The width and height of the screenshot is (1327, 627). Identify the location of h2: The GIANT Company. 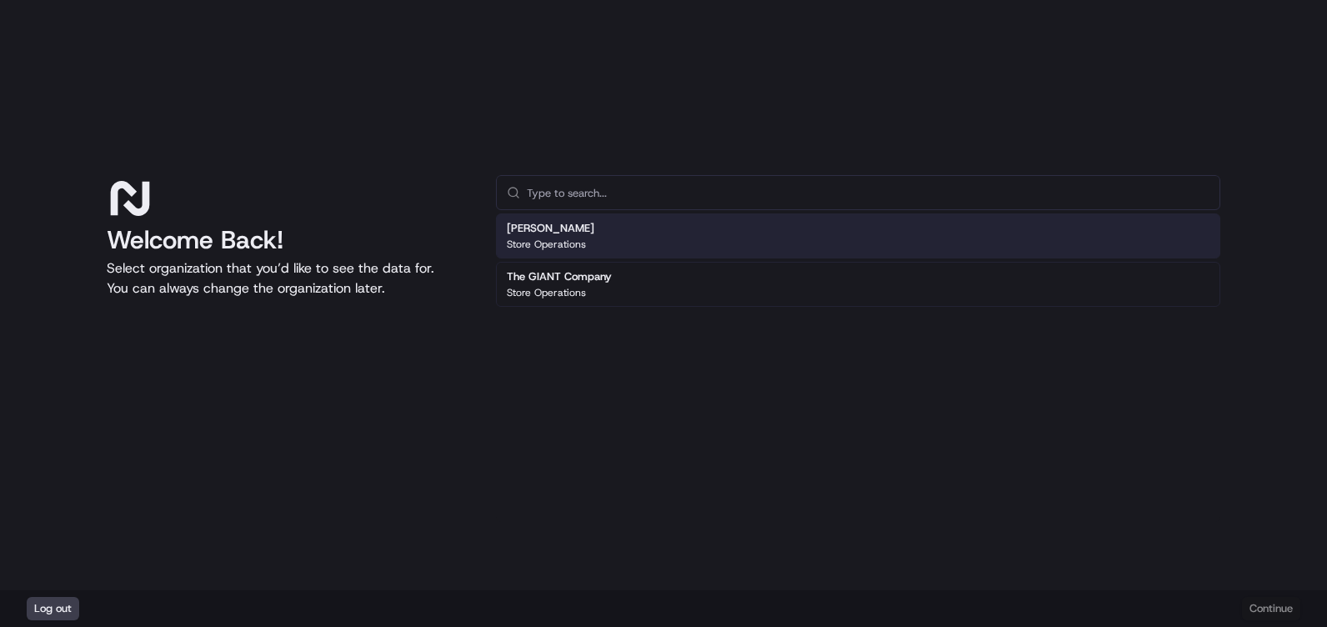
(559, 277).